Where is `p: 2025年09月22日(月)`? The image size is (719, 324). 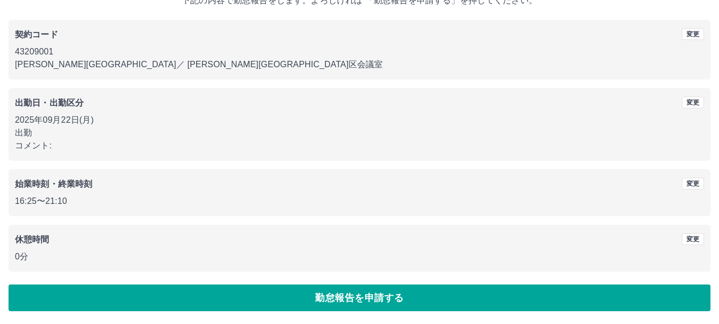 p: 2025年09月22日(月) is located at coordinates (359, 120).